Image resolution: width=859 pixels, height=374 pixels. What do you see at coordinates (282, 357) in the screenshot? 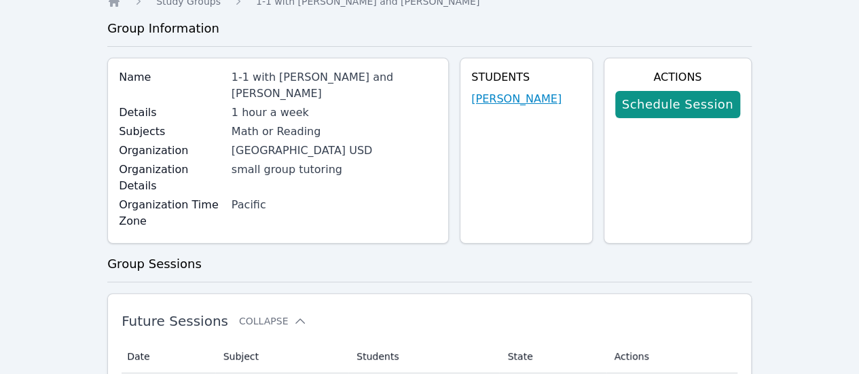
I see `th: Subject` at bounding box center [282, 357].